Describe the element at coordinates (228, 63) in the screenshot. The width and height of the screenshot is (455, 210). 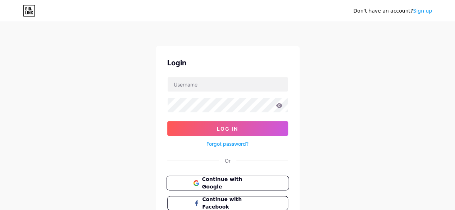
I see `div: Login` at that location.